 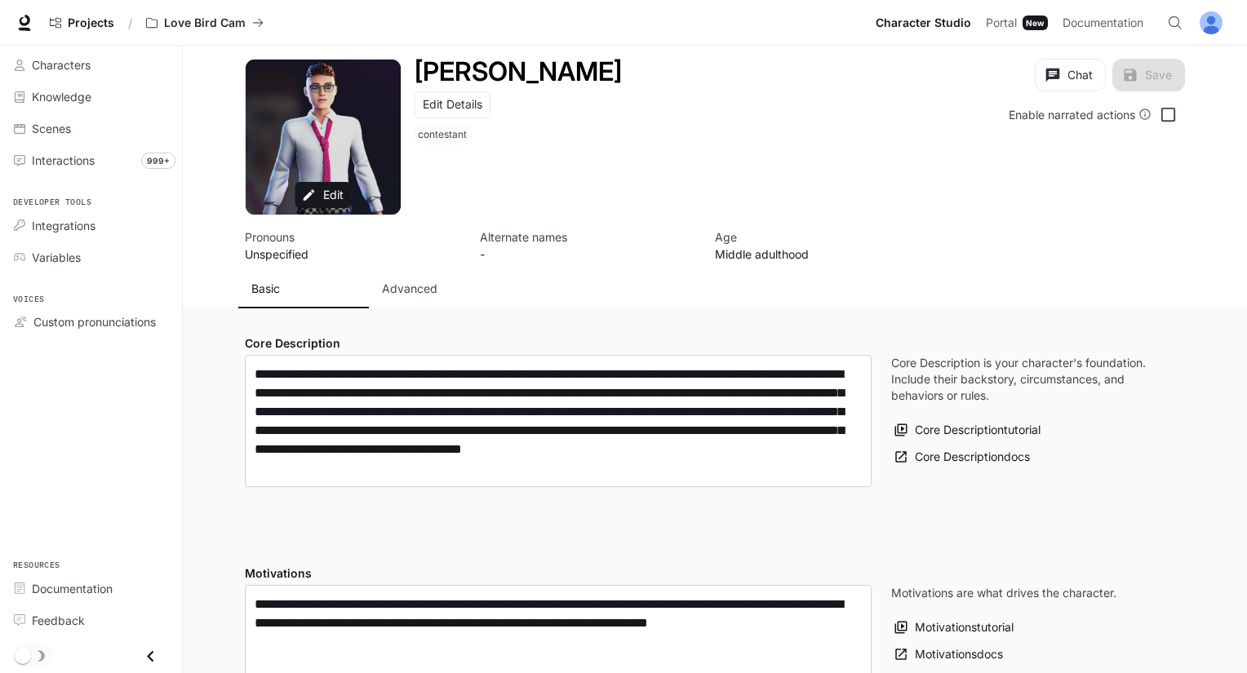 What do you see at coordinates (923, 23) in the screenshot?
I see `a: Character Studio` at bounding box center [923, 23].